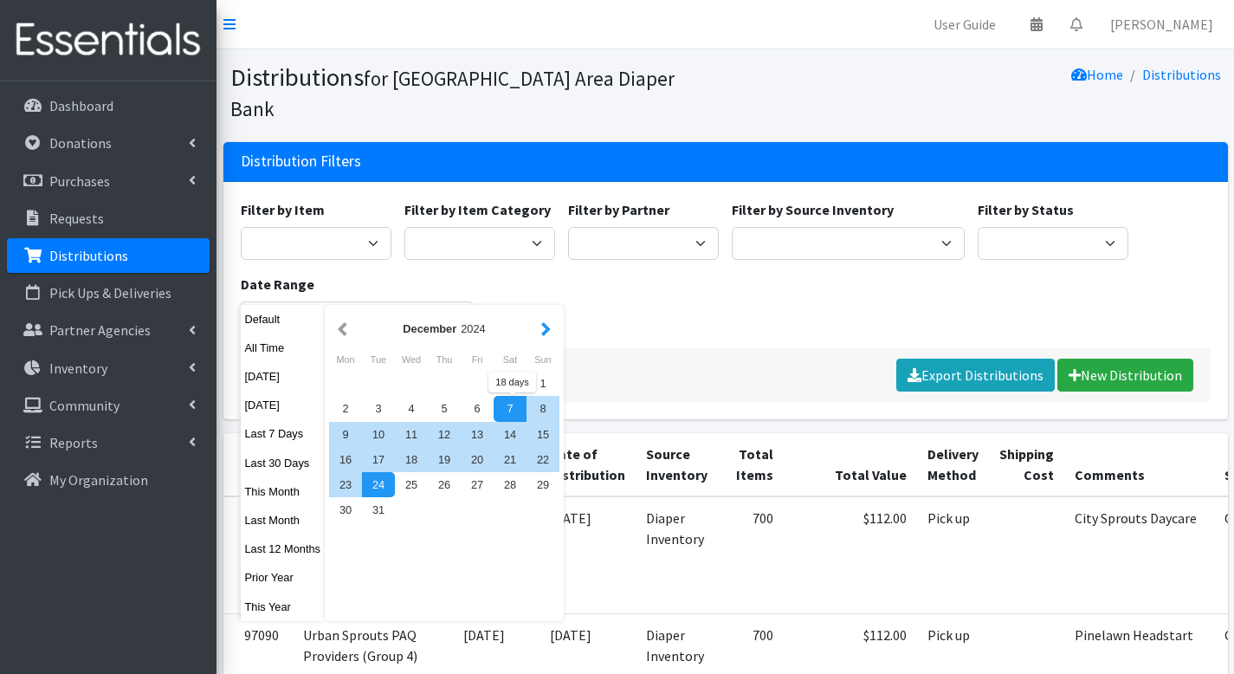  Describe the element at coordinates (477, 434) in the screenshot. I see `div: 13` at that location.